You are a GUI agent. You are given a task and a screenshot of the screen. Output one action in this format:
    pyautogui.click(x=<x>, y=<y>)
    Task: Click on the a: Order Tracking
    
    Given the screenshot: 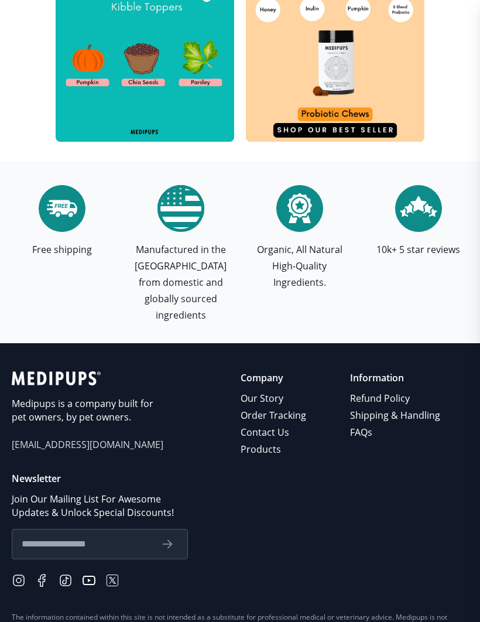 What is the action you would take?
    pyautogui.click(x=274, y=415)
    